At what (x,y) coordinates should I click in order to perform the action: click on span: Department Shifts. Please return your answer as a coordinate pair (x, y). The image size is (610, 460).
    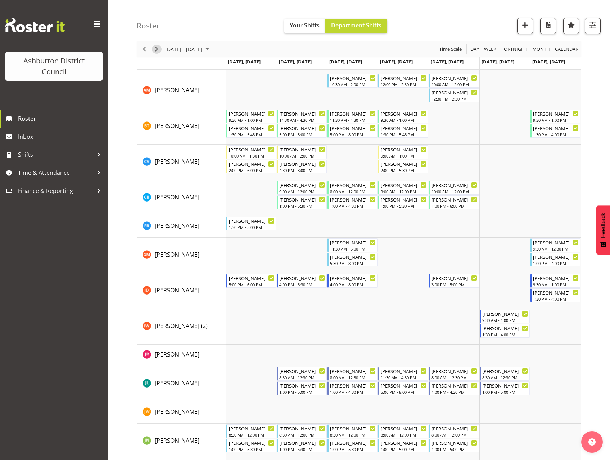
    Looking at the image, I should click on (357, 25).